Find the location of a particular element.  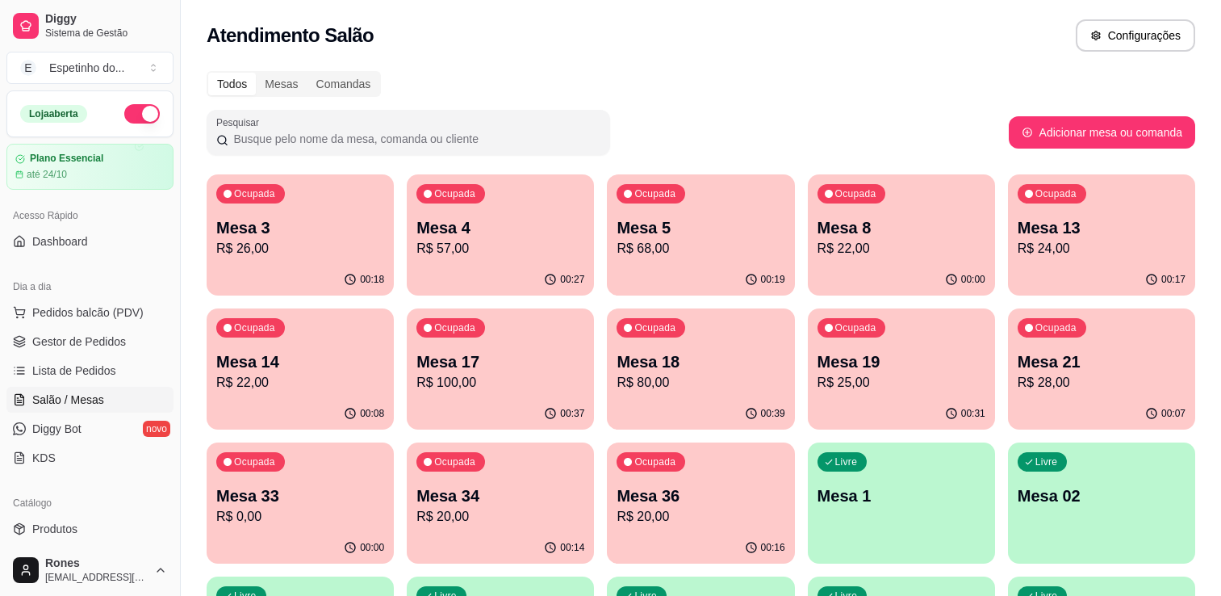

span: Diggy Bot is located at coordinates (57, 429).